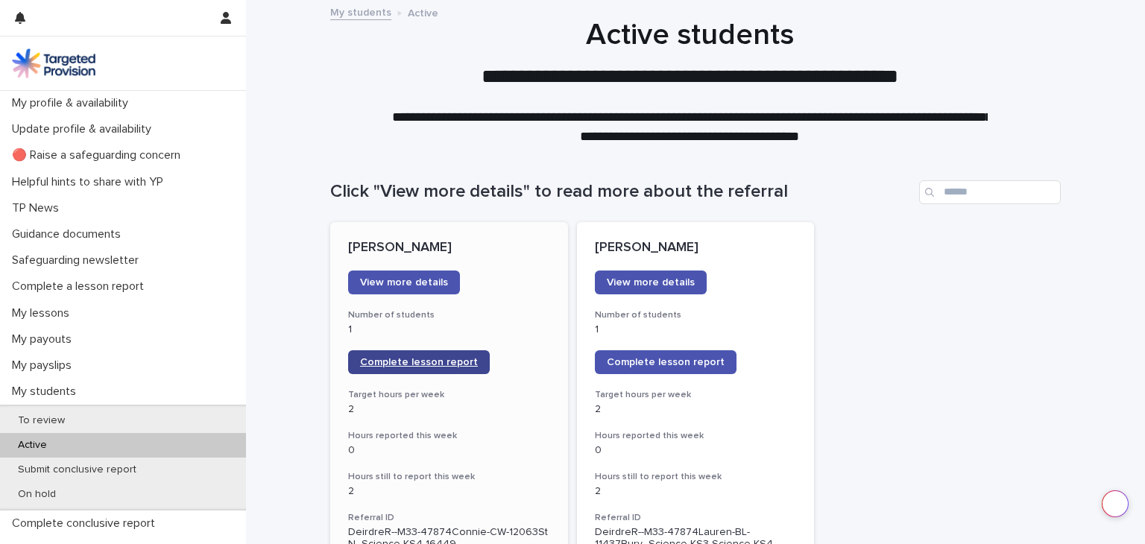  I want to click on p: Safeguarding newsletter, so click(78, 260).